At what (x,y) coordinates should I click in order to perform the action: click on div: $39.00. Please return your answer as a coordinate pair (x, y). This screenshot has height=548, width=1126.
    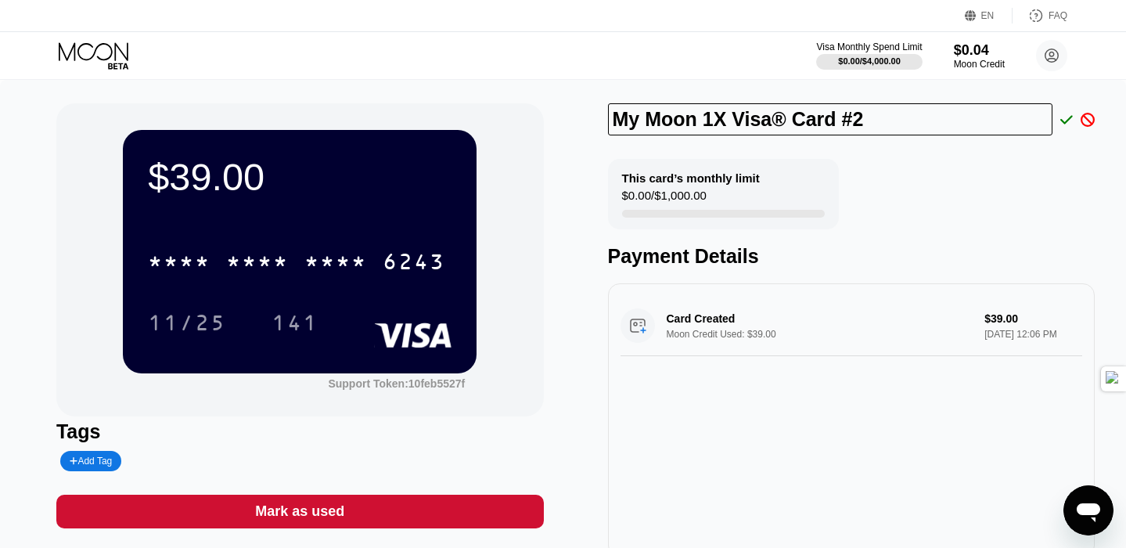
    Looking at the image, I should click on (300, 177).